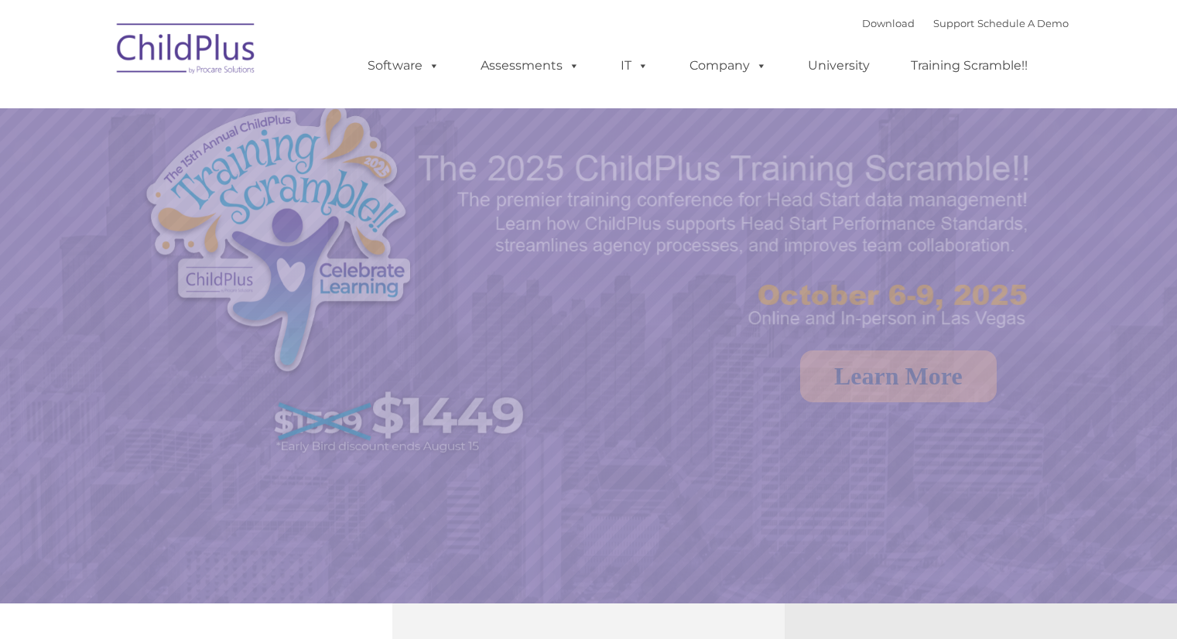 The width and height of the screenshot is (1177, 639). I want to click on a: University, so click(839, 66).